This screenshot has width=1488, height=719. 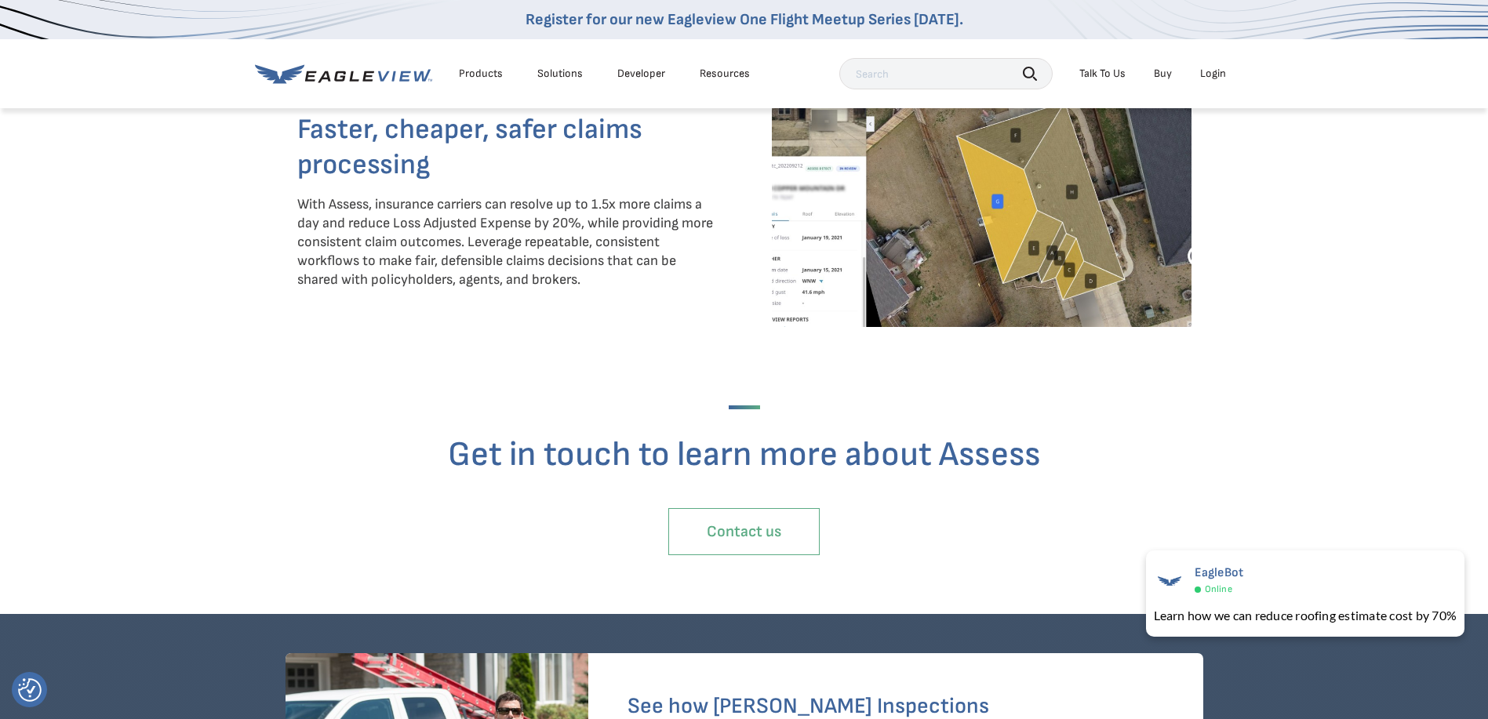 What do you see at coordinates (641, 74) in the screenshot?
I see `a: Developer` at bounding box center [641, 74].